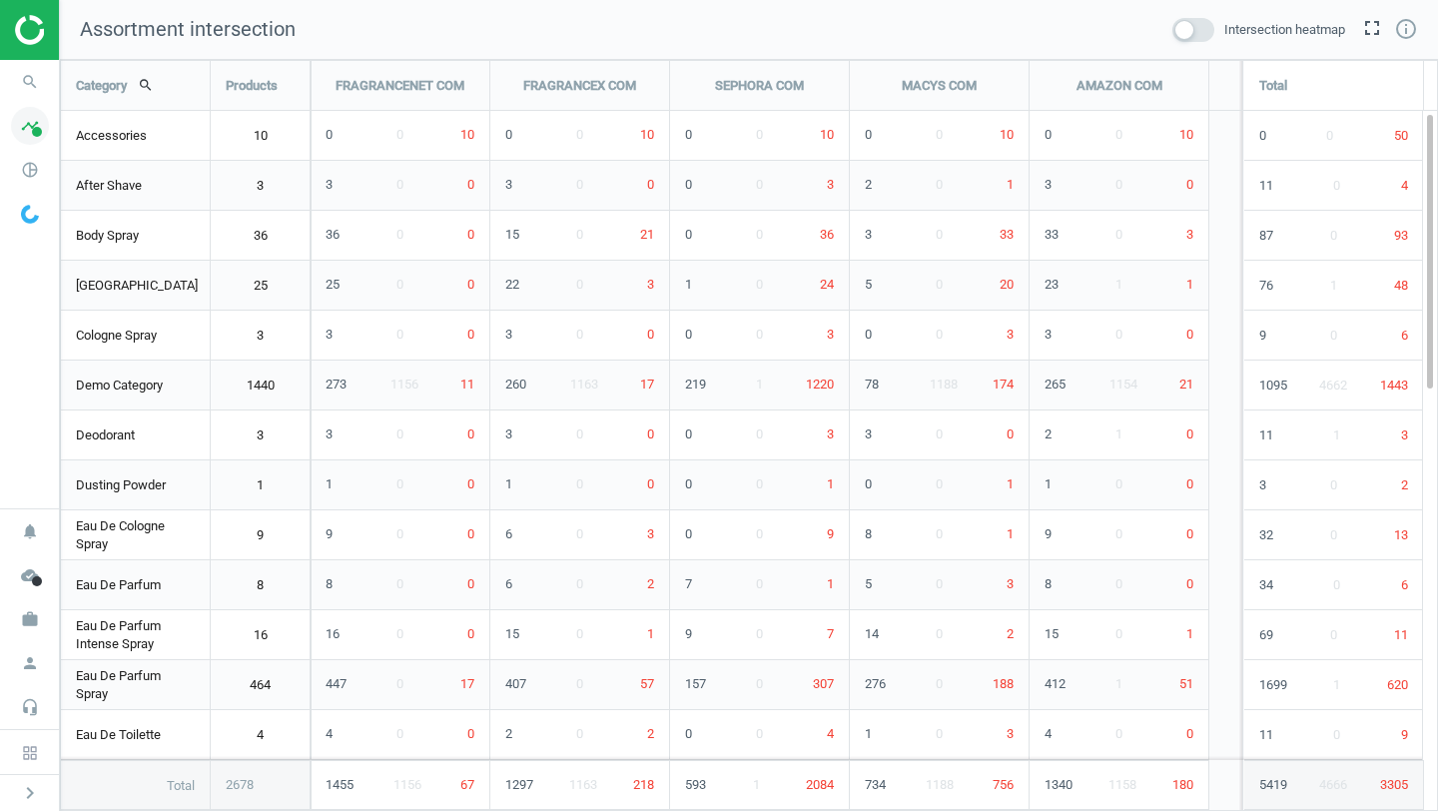  Describe the element at coordinates (1334, 386) in the screenshot. I see `span: 4662` at that location.